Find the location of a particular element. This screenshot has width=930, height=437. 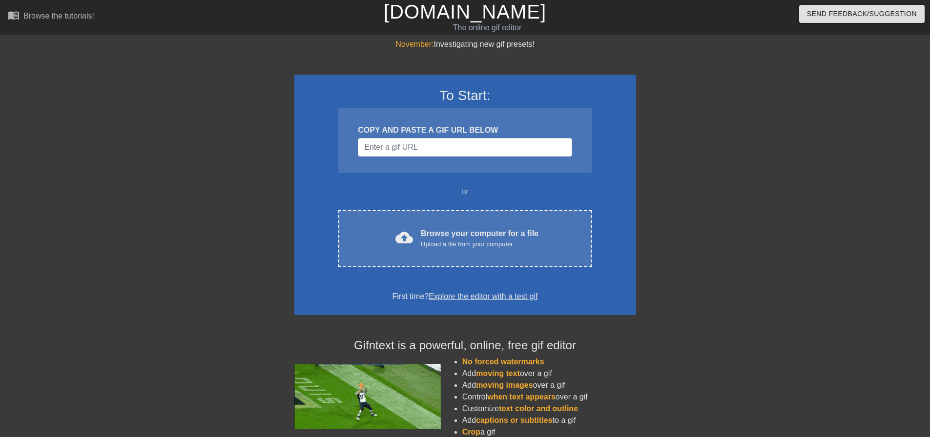

div: Browse the tutorials! is located at coordinates (59, 16).